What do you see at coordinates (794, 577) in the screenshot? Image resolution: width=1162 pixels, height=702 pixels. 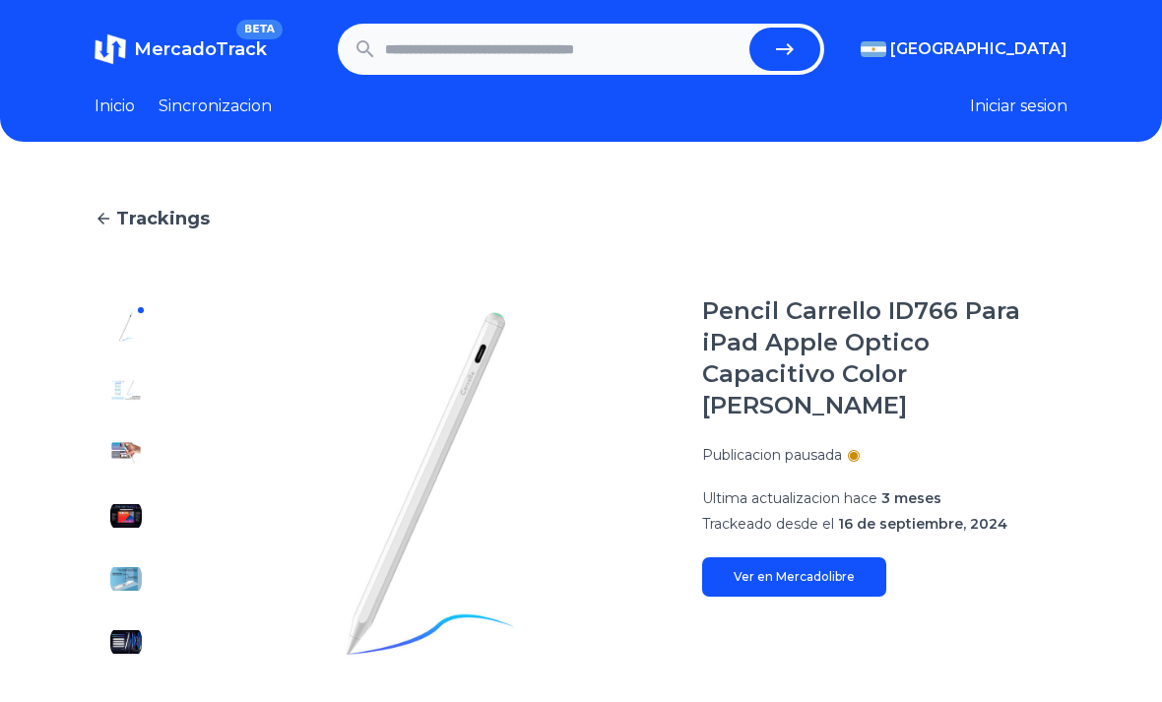 I see `a: Ver en Mercadolibre` at bounding box center [794, 577].